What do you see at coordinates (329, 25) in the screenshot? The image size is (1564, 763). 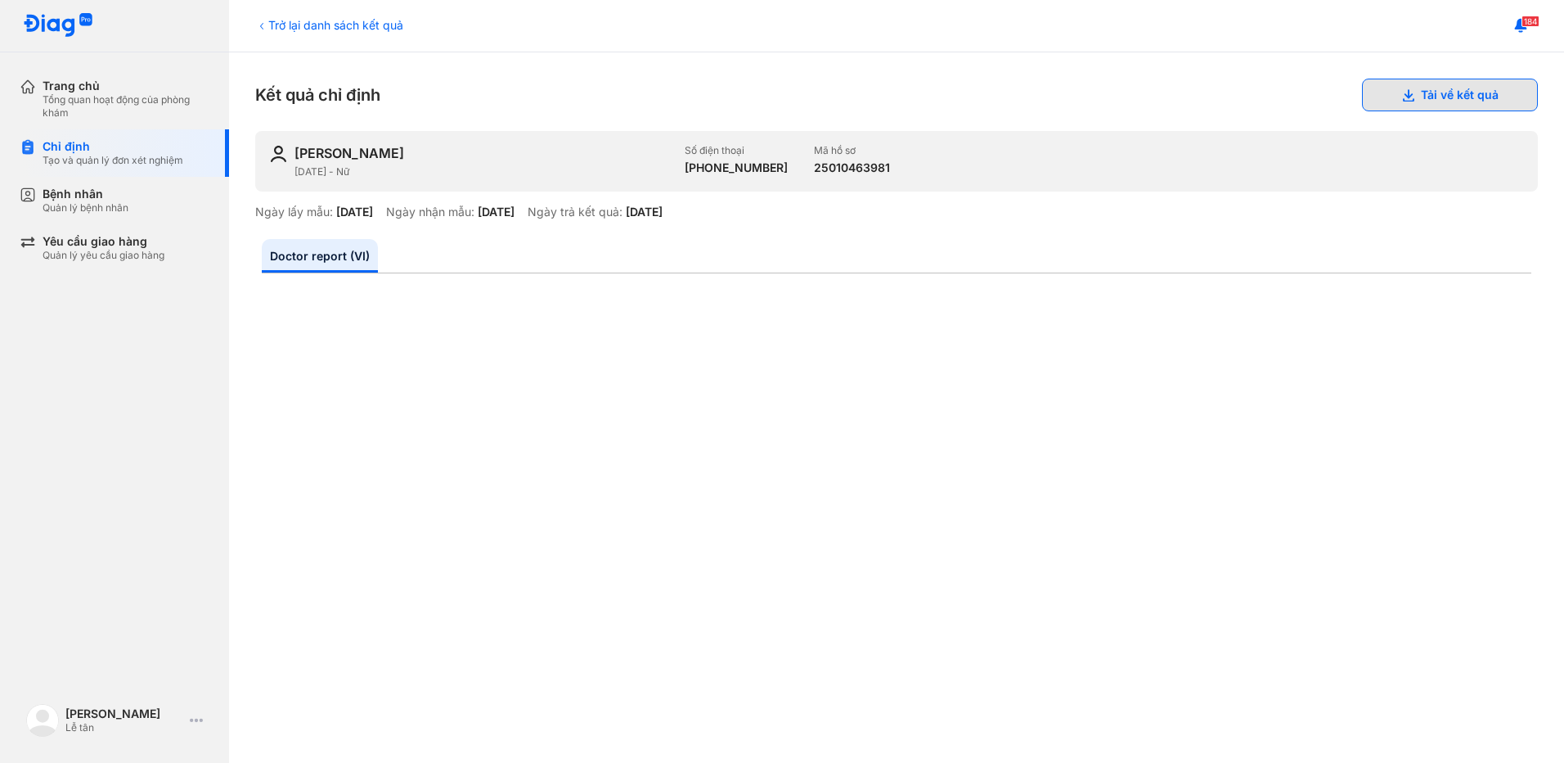 I see `div: Trở lại danh sách kết quả` at bounding box center [329, 25].